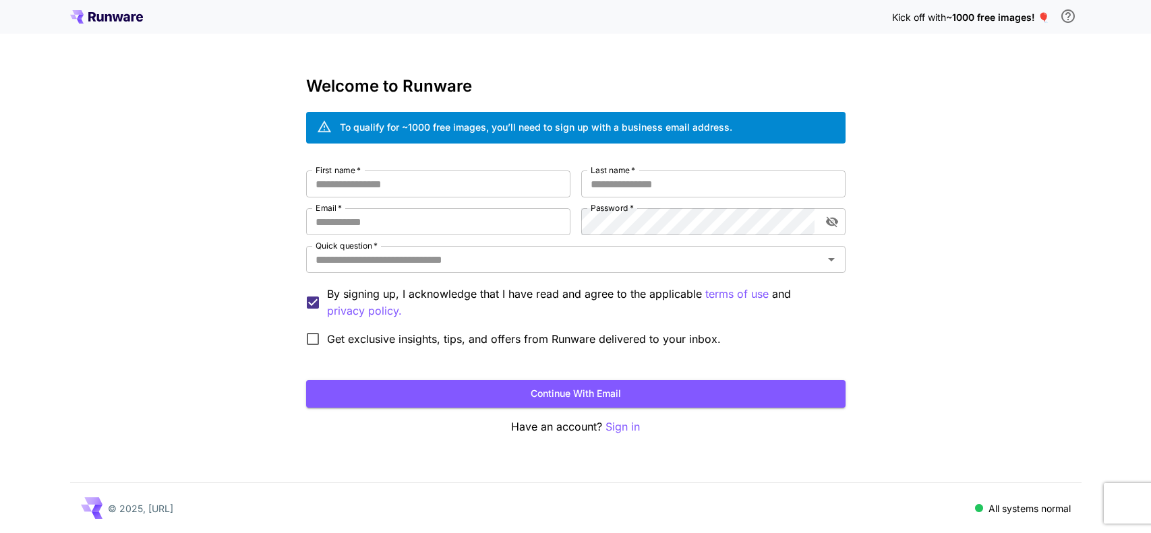  Describe the element at coordinates (919, 17) in the screenshot. I see `span: Kick off with` at that location.